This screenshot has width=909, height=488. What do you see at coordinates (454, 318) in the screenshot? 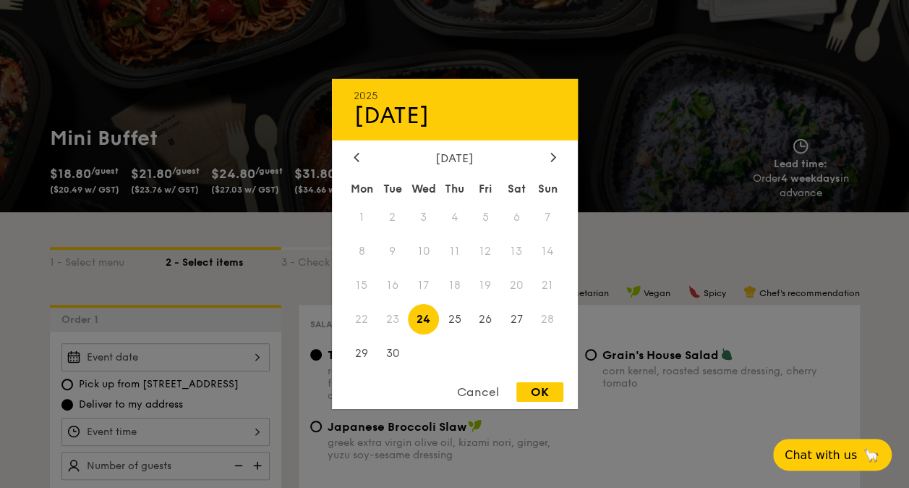
I see `span: 25` at bounding box center [454, 318].